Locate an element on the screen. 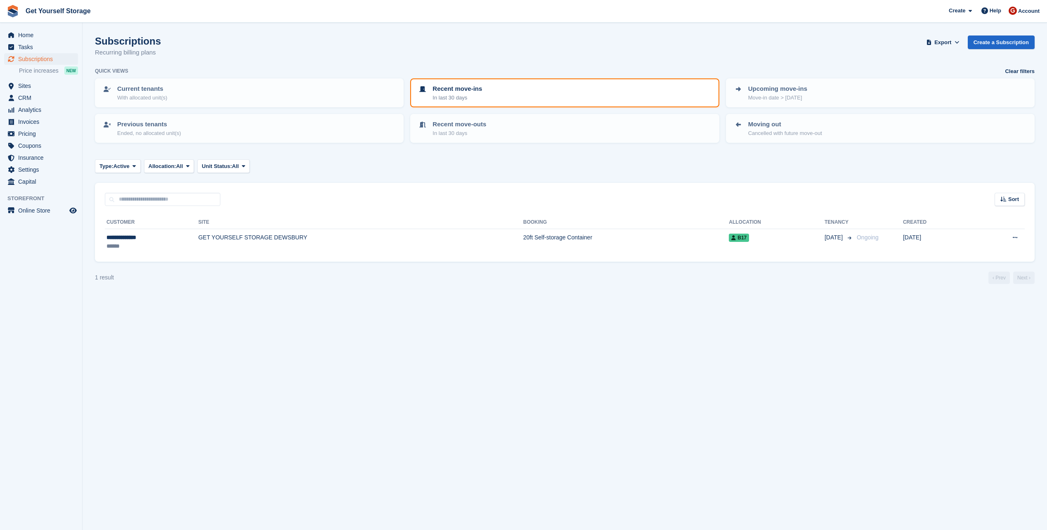  span: Insurance is located at coordinates (43, 158).